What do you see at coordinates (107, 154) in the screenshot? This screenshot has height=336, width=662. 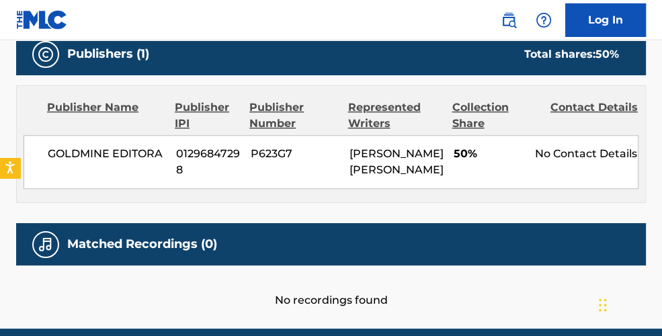 I see `span: GOLDMINE EDITORA` at bounding box center [107, 154].